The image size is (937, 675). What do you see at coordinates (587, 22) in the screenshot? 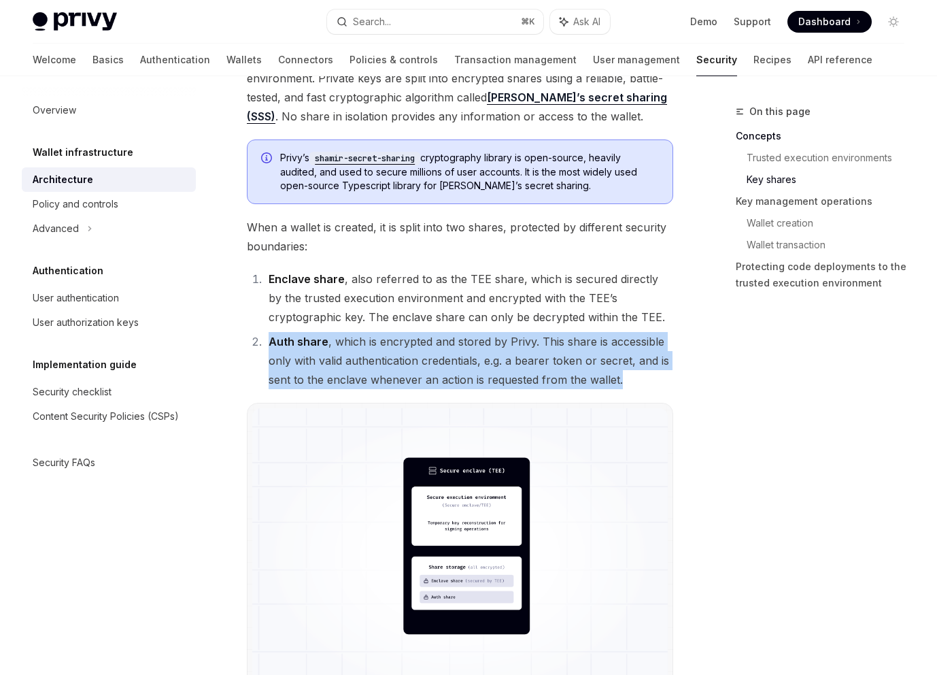
I see `span: Ask AI` at bounding box center [587, 22].